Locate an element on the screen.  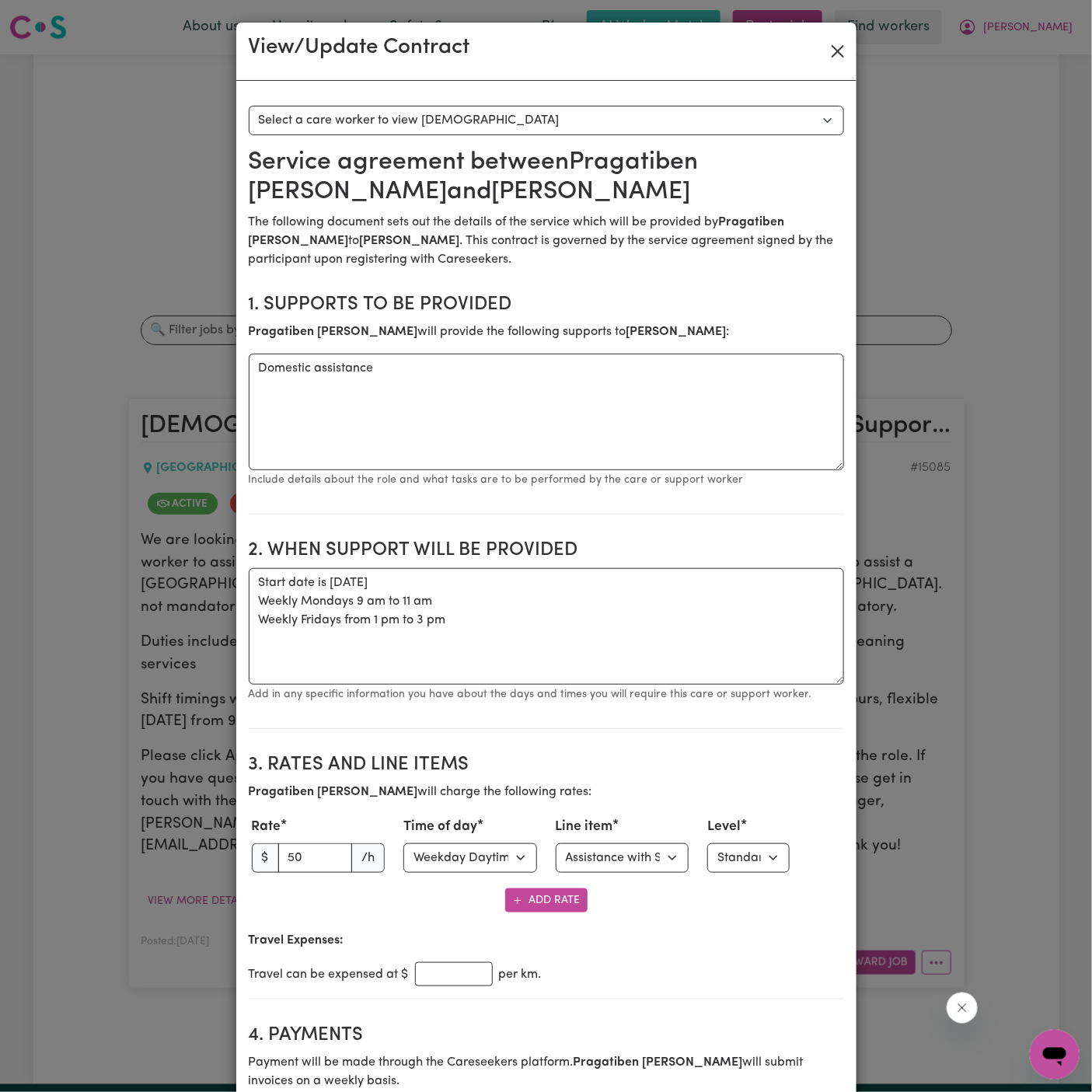
h2: 1. Supports to be provided is located at coordinates (546, 305).